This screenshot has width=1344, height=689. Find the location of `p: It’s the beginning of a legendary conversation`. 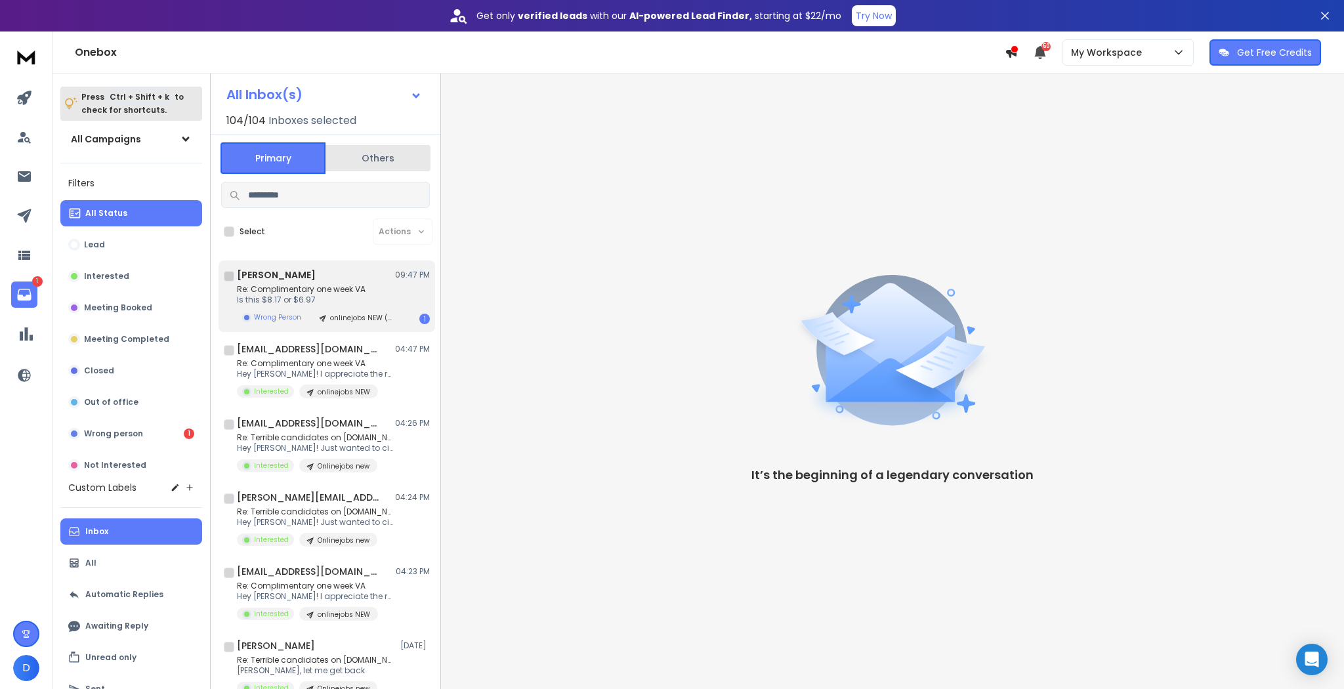

p: It’s the beginning of a legendary conversation is located at coordinates (893, 475).